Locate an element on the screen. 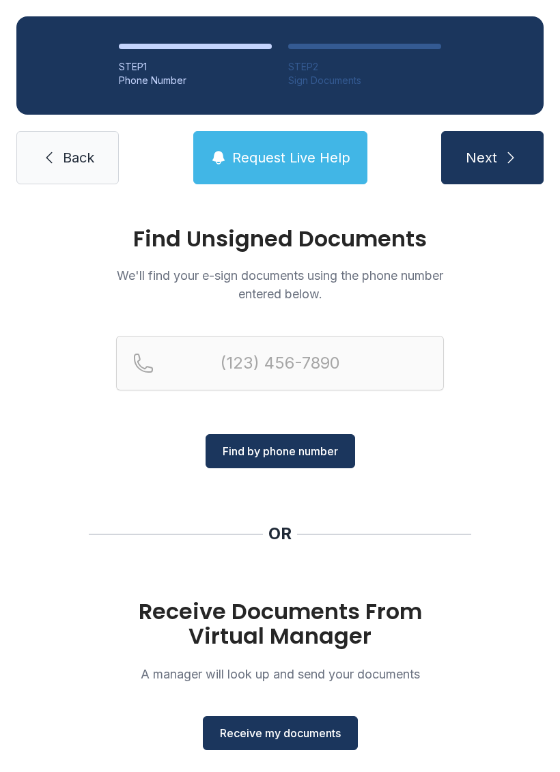 This screenshot has width=560, height=772. h1: Find Unsigned Documents is located at coordinates (280, 239).